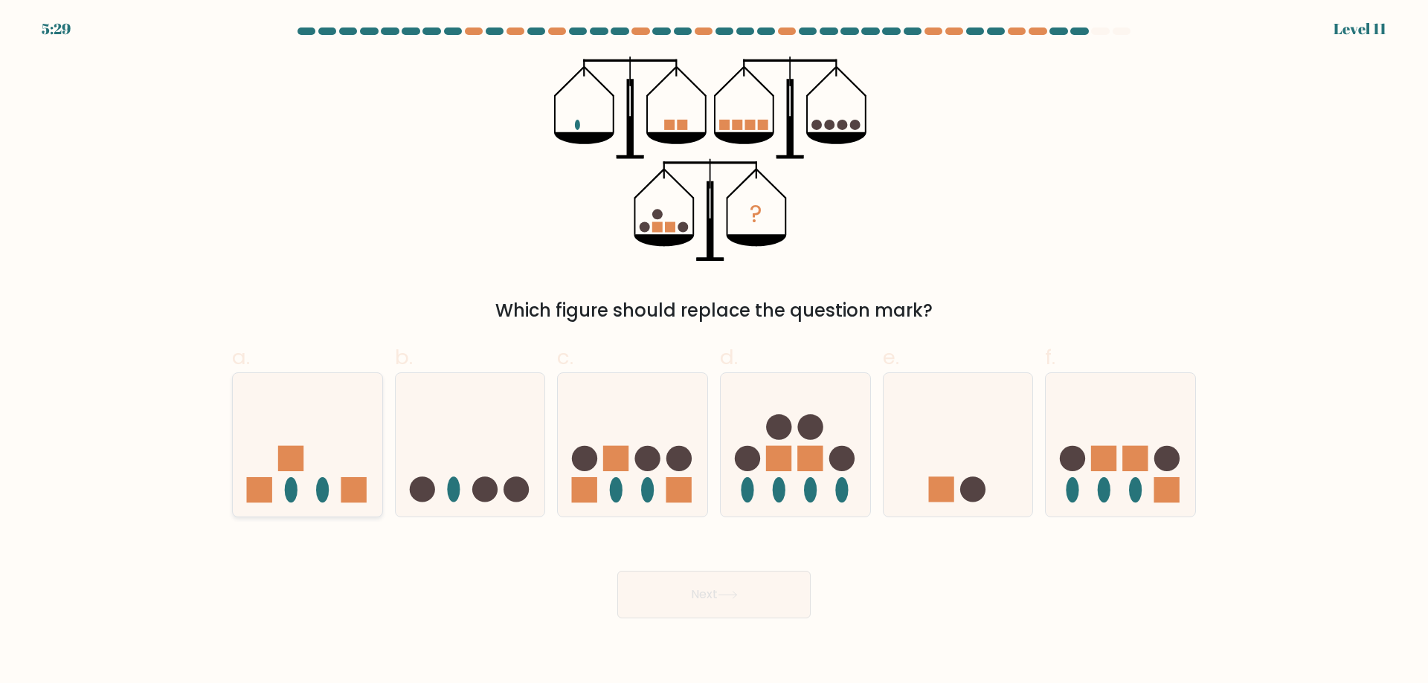 The height and width of the screenshot is (683, 1428). Describe the element at coordinates (714, 595) in the screenshot. I see `button: Next` at that location.